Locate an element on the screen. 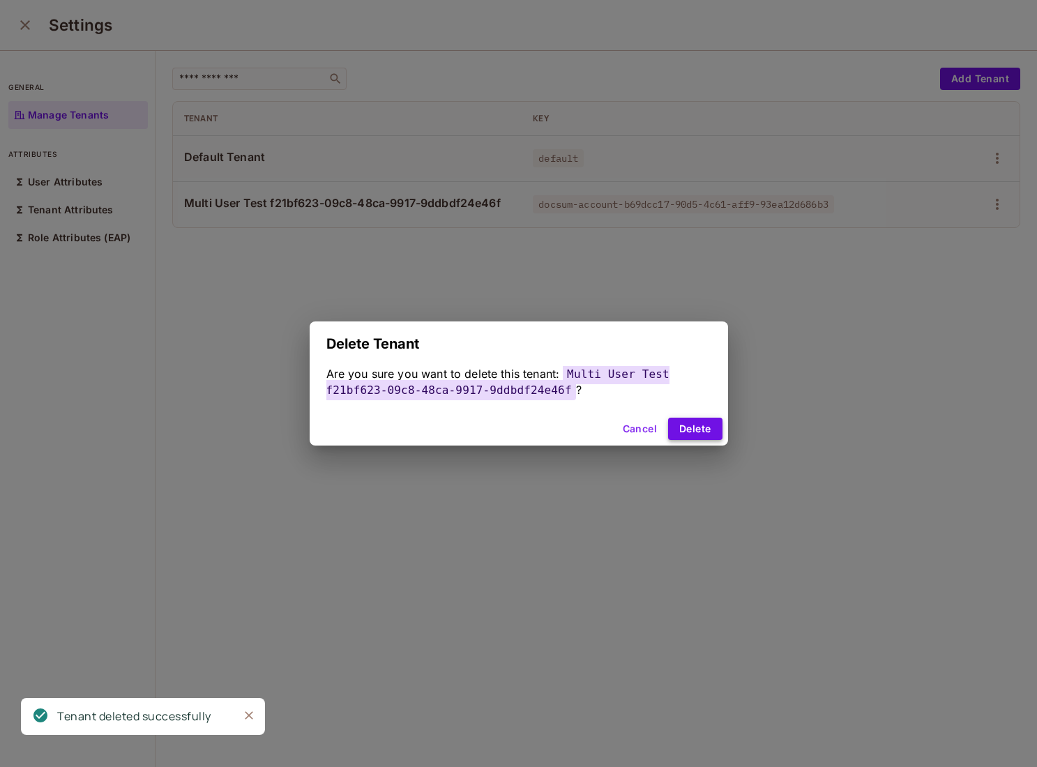 The width and height of the screenshot is (1037, 767). button: Cancel is located at coordinates (640, 429).